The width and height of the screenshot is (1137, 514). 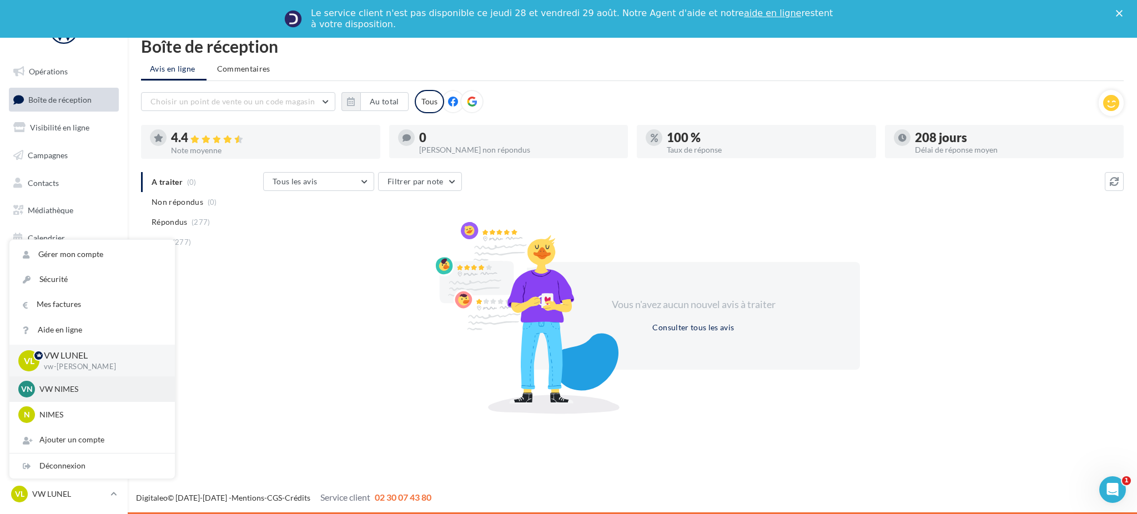 What do you see at coordinates (244, 69) in the screenshot?
I see `span: Commentaires` at bounding box center [244, 69].